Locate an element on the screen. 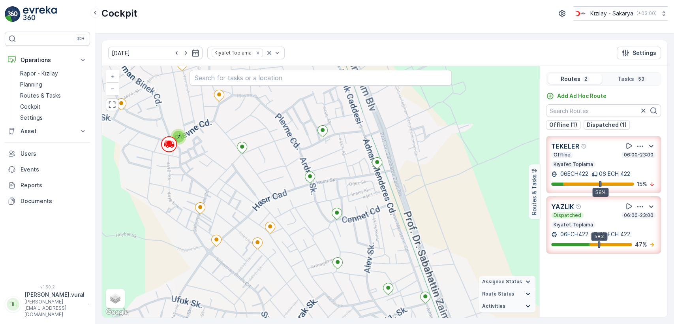 The image size is (674, 324). div: 2 is located at coordinates (179, 137).